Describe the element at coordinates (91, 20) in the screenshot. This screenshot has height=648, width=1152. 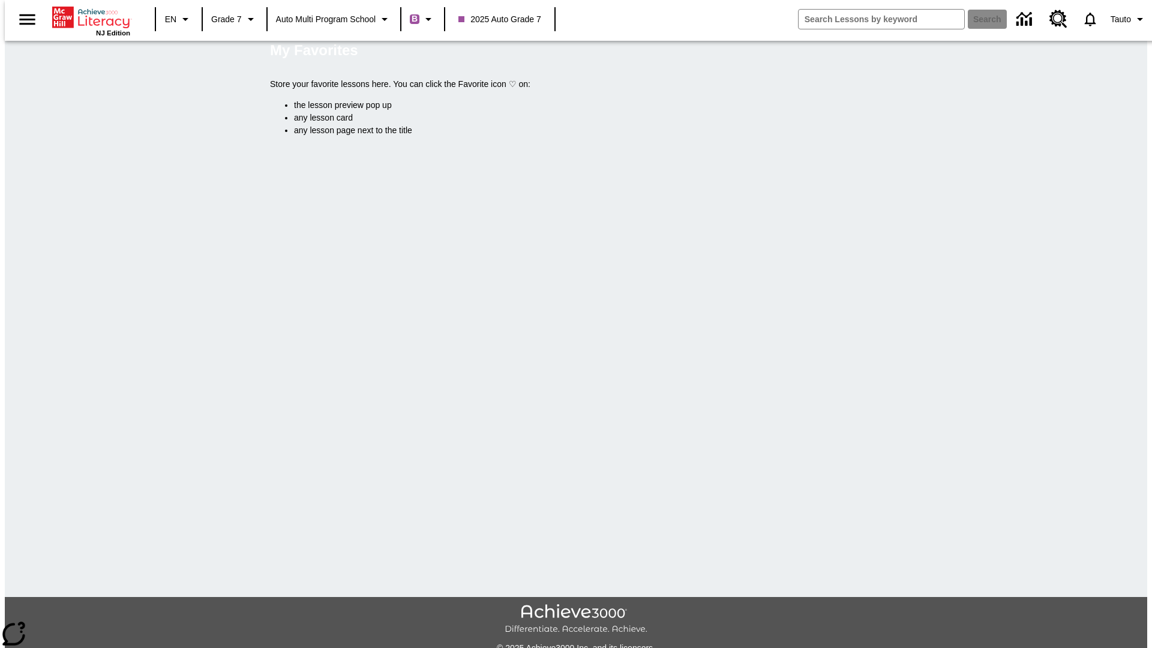
I see `div: Home` at that location.